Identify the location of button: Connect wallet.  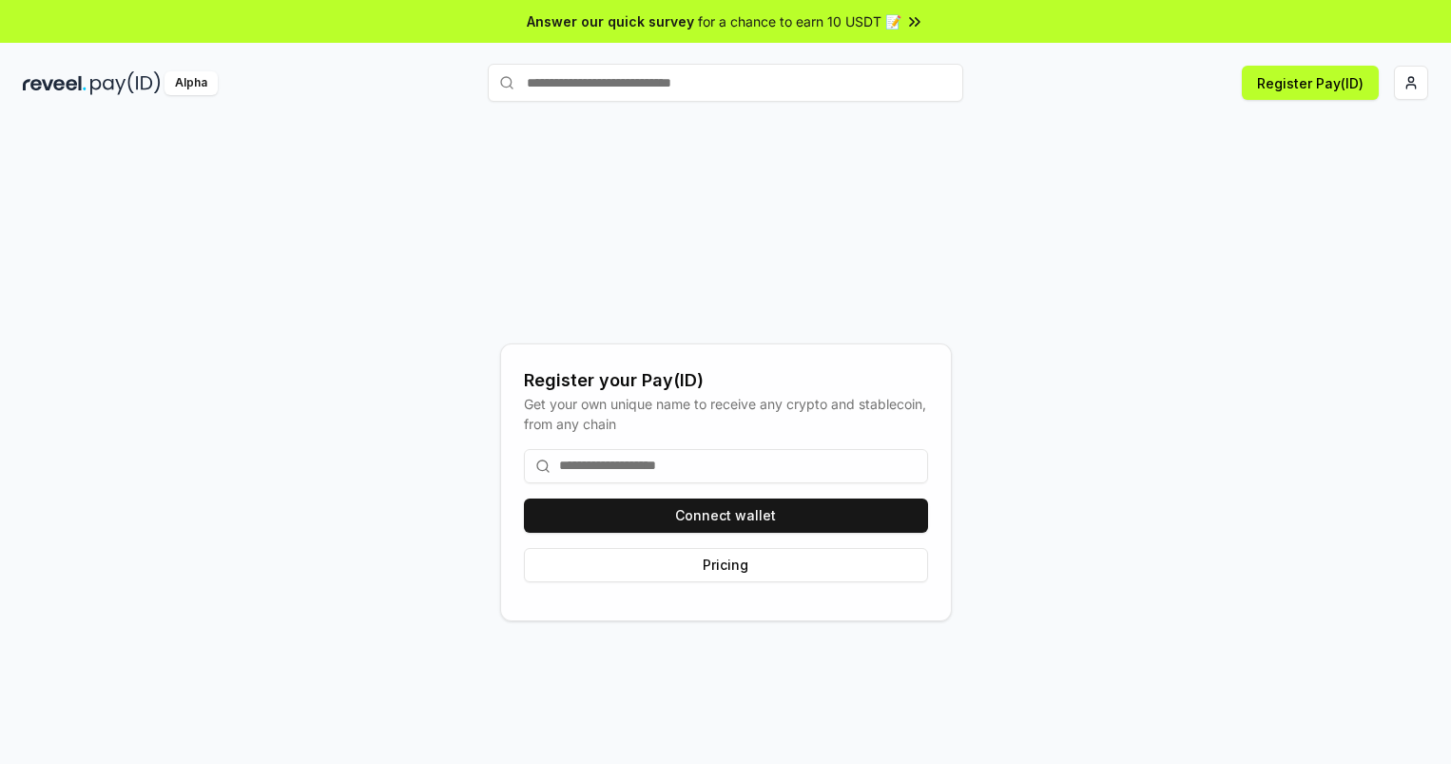
(725, 515).